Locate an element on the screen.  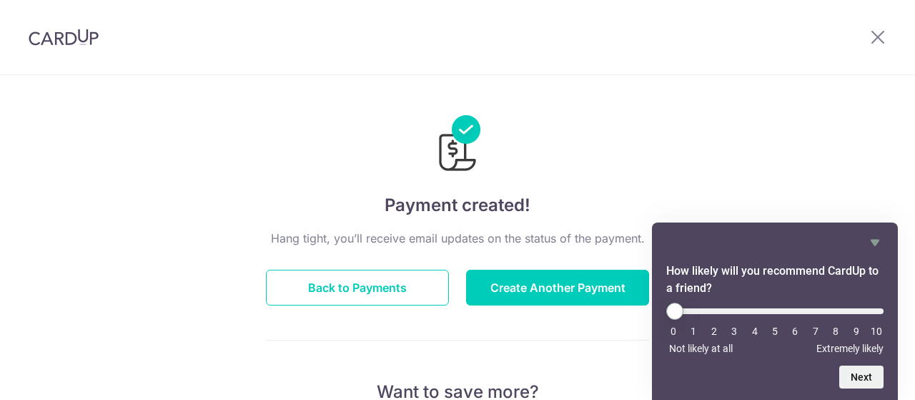
li: 10 is located at coordinates (877, 331).